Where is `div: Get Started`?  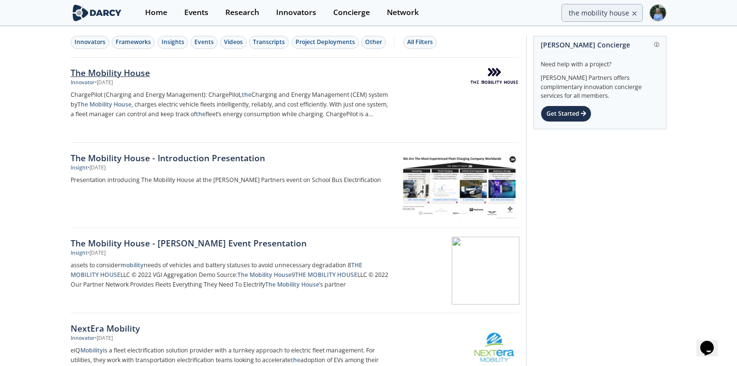 div: Get Started is located at coordinates (566, 114).